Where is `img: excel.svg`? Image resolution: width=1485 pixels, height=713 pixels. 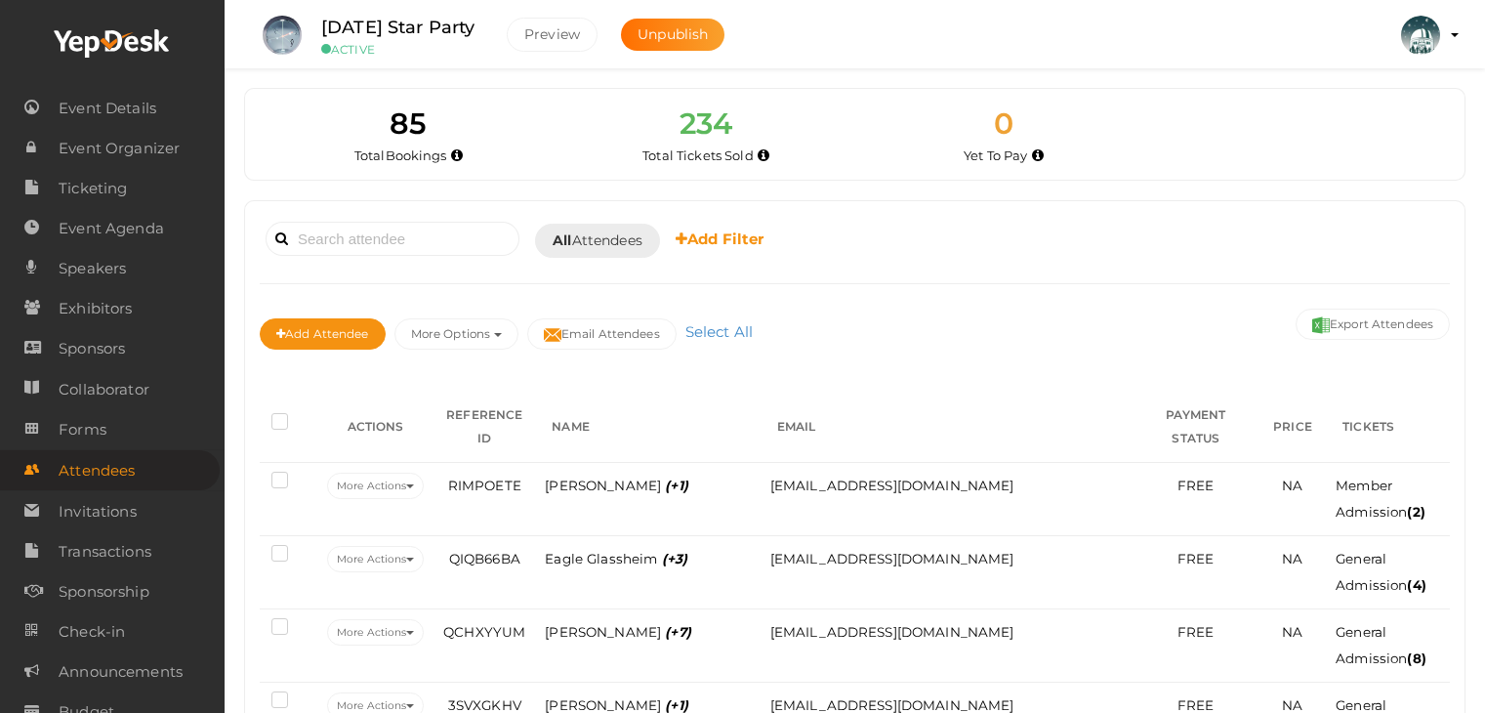
img: excel.svg is located at coordinates (1321, 325).